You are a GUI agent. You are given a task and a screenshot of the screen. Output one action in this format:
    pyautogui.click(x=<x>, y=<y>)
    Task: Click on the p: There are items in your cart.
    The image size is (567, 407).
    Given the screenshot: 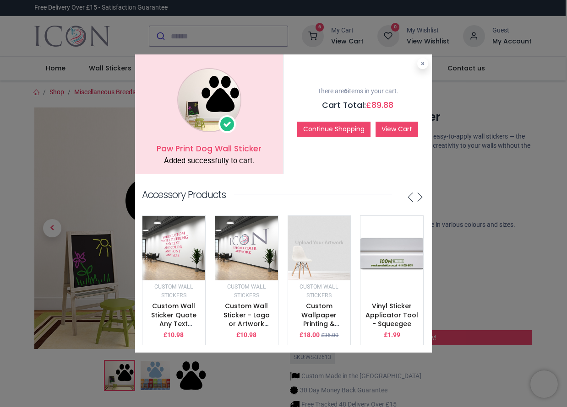 What is the action you would take?
    pyautogui.click(x=357, y=92)
    